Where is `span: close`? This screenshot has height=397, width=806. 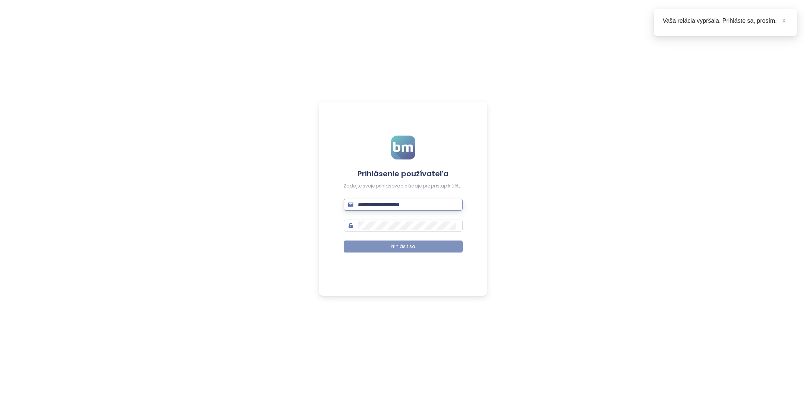
span: close is located at coordinates (784, 21).